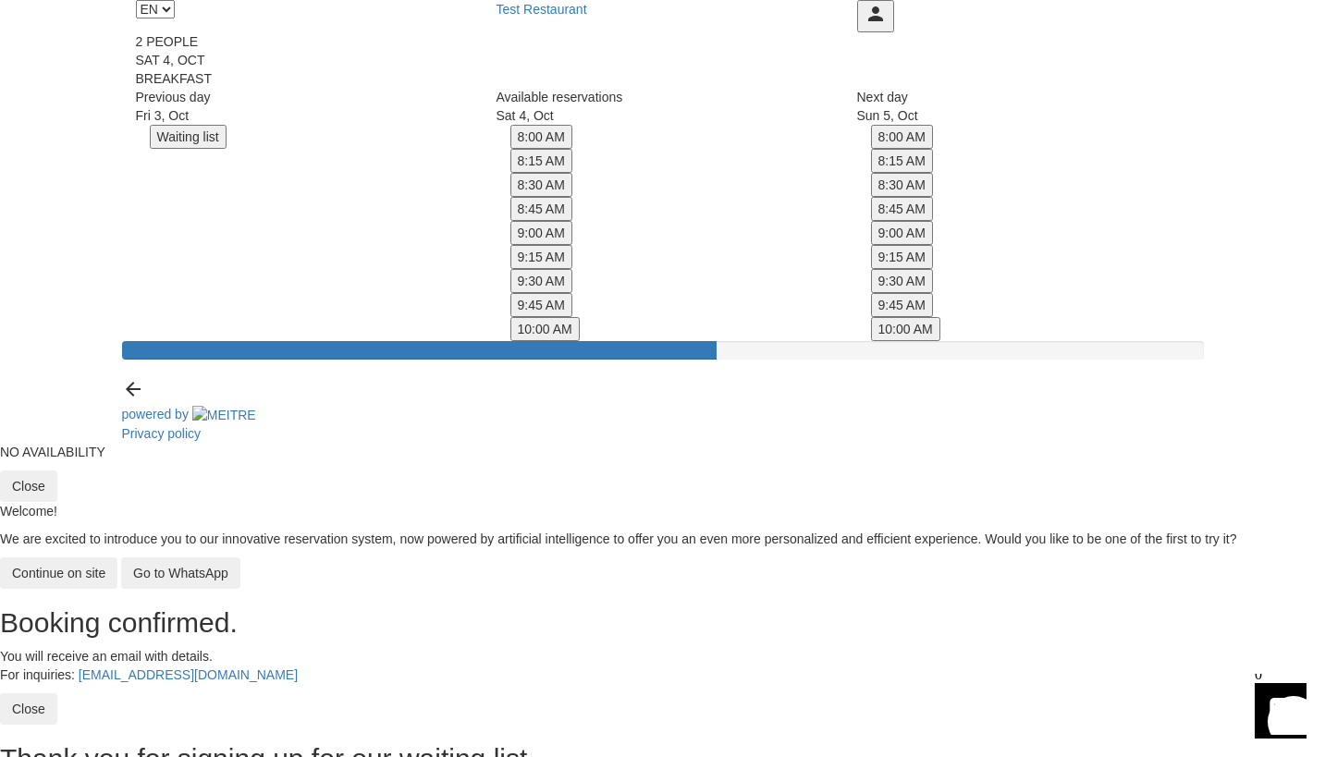 This screenshot has height=757, width=1325. I want to click on div: Fri 3, Oct, so click(302, 116).